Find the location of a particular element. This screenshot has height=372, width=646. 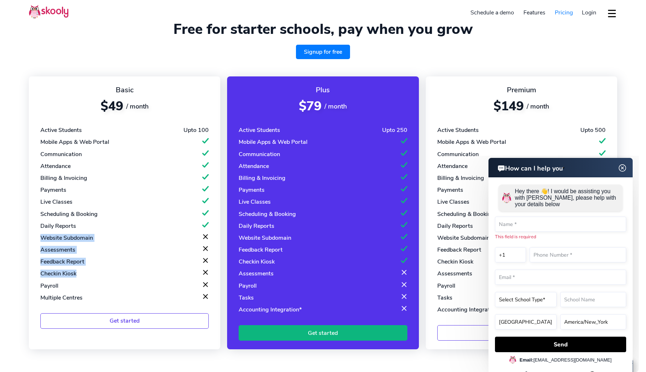

a: Login is located at coordinates (589, 13).